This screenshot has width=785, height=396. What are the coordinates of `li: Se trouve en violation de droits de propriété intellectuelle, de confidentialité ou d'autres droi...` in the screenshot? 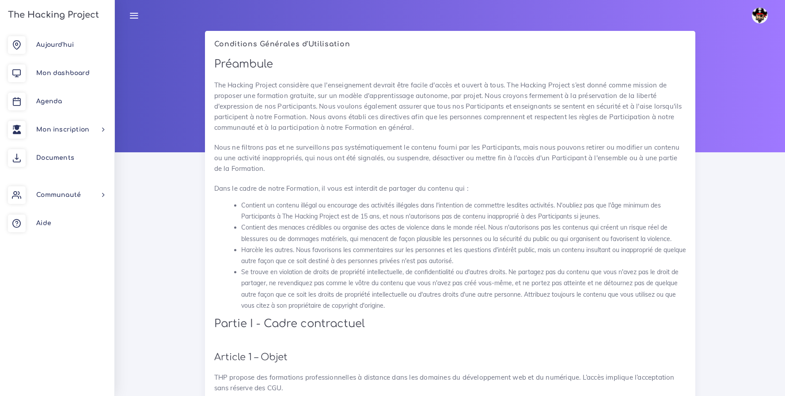 It's located at (463, 289).